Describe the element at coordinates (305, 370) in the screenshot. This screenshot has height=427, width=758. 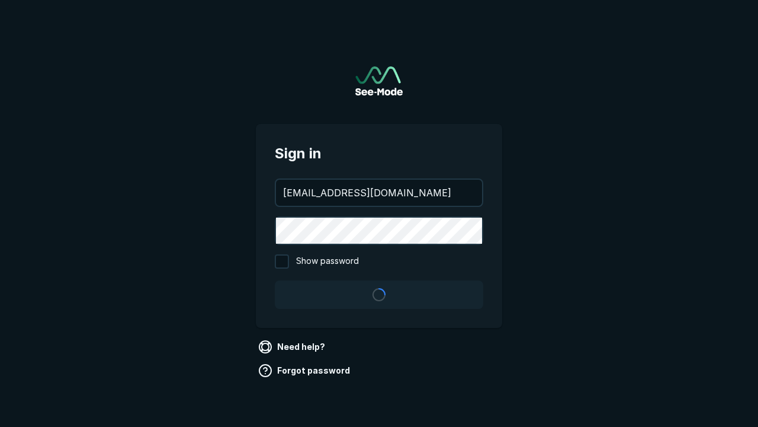
I see `a: Forgot password` at that location.